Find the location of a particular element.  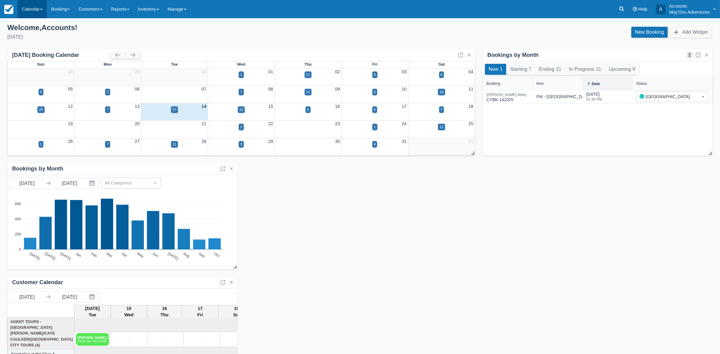

a: 19 is located at coordinates (70, 124).